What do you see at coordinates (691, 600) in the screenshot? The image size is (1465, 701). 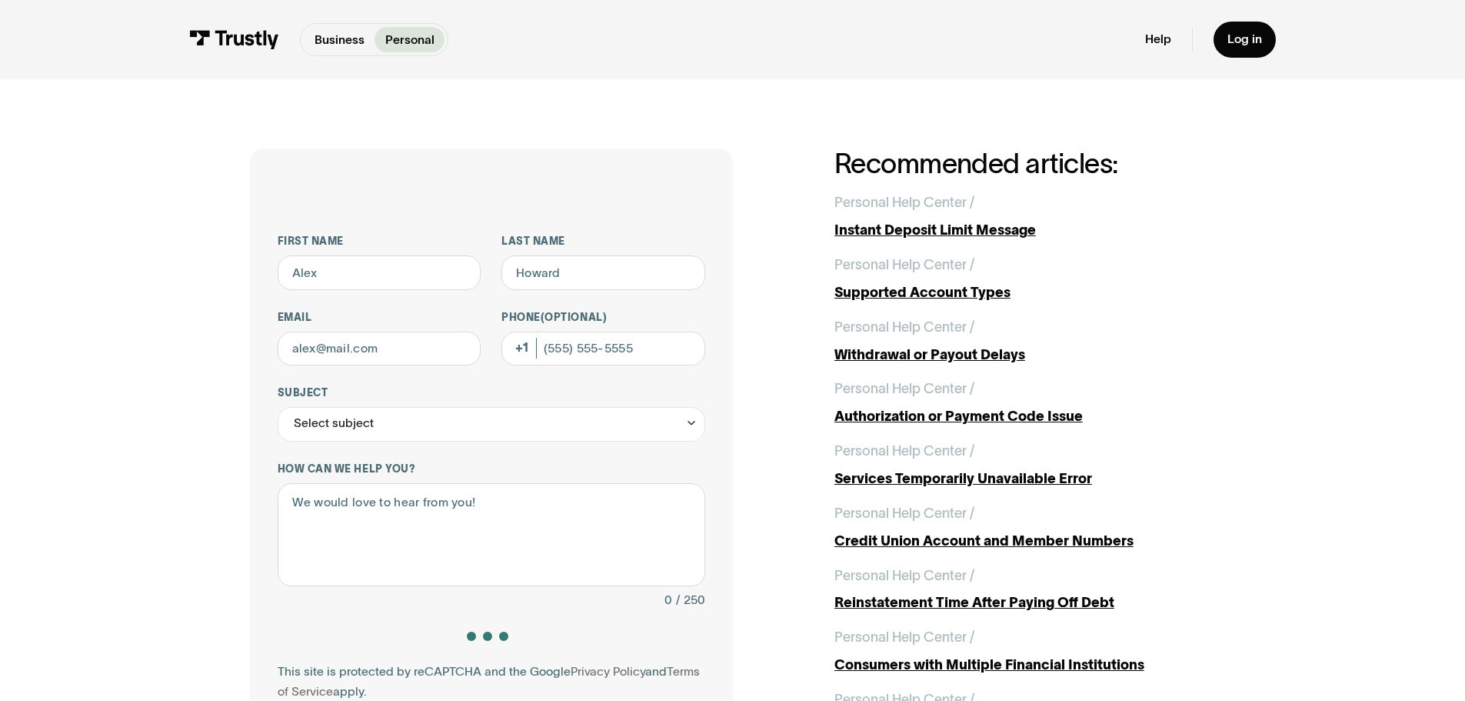 I see `div: / 250` at bounding box center [691, 600].